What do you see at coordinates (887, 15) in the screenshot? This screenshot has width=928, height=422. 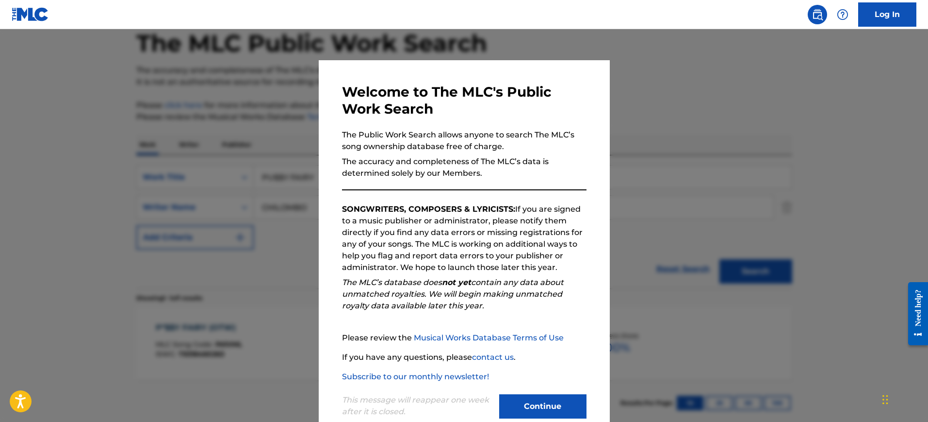 I see `a: Log In` at bounding box center [887, 15].